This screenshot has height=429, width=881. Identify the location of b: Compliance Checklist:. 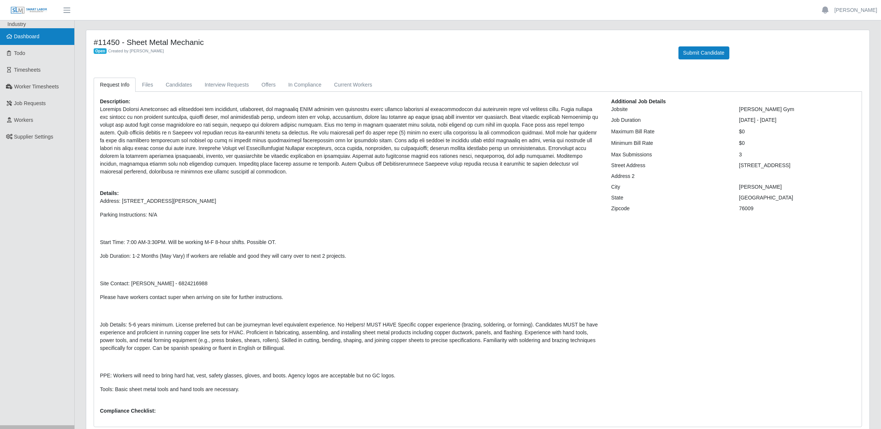
(128, 411).